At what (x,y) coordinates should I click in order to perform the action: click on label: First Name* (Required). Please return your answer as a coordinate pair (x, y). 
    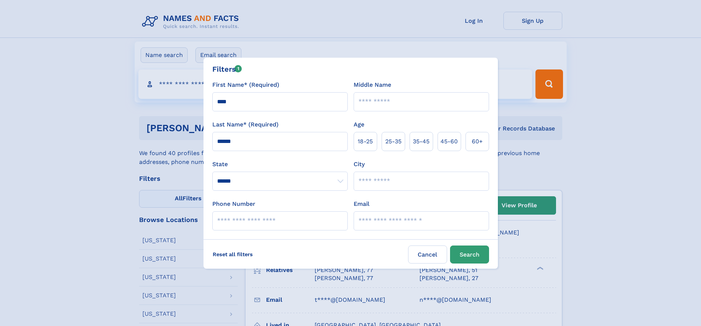
    Looking at the image, I should click on (246, 85).